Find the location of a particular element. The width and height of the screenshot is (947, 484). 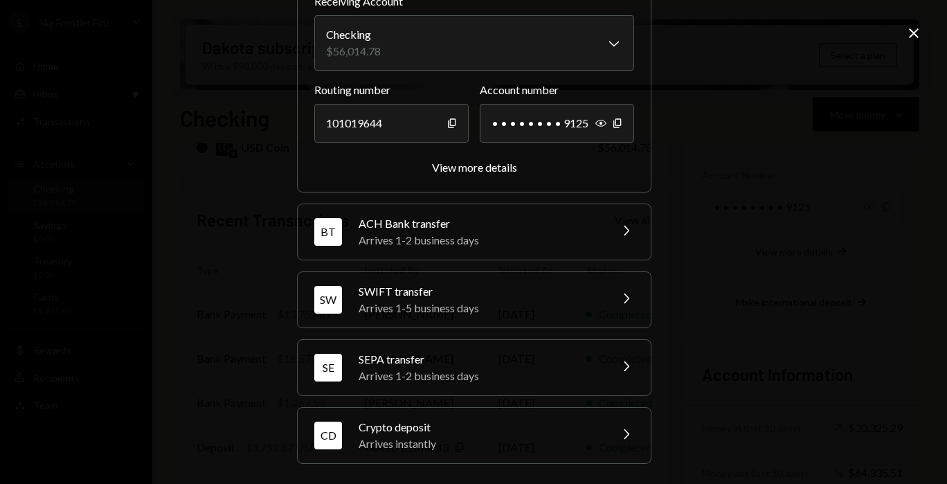

div: SWIFT transfer is located at coordinates (480, 291).